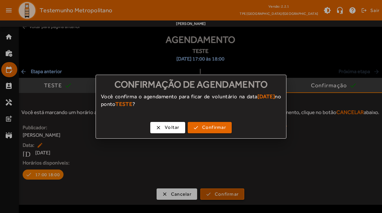 The height and width of the screenshot is (213, 382). What do you see at coordinates (191, 84) in the screenshot?
I see `span: Confirmação de agendamento` at bounding box center [191, 84].